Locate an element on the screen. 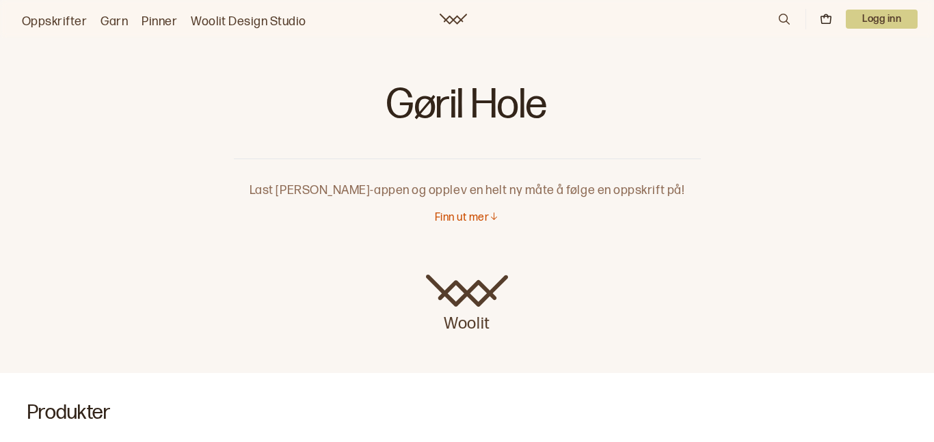 The width and height of the screenshot is (934, 442). h1: Gøril Hole is located at coordinates (467, 109).